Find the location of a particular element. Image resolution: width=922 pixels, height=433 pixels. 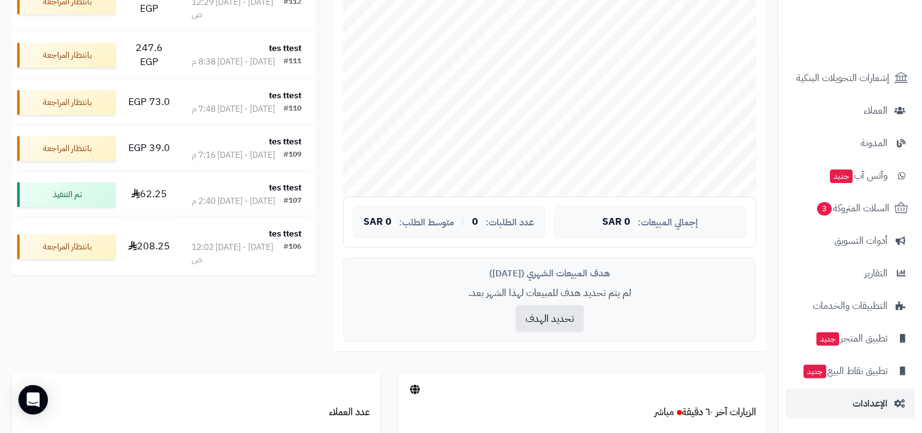

span: إشعارات التحويلات البنكية is located at coordinates (842, 78).